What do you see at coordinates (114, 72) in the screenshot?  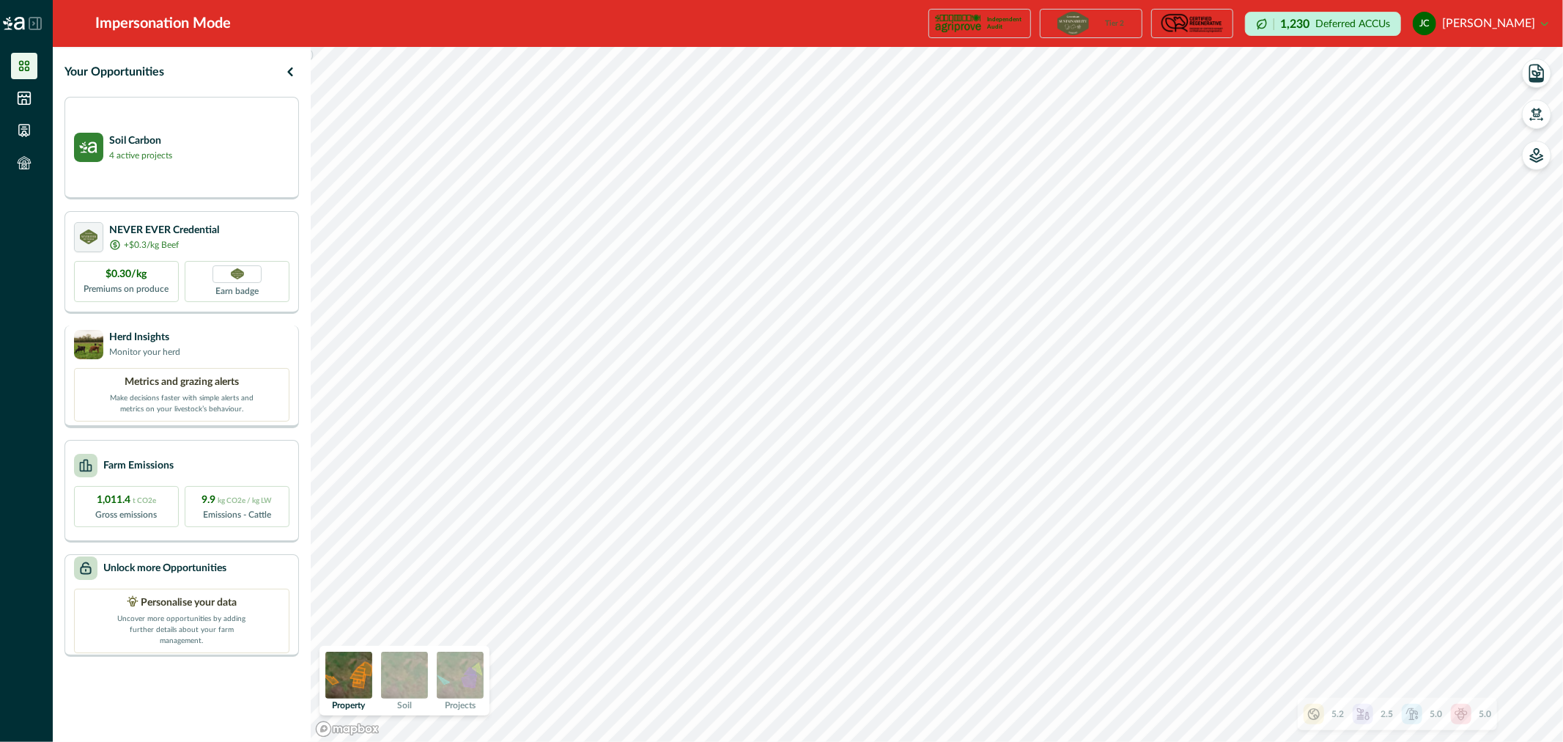 I see `p: Your Opportunities` at bounding box center [114, 72].